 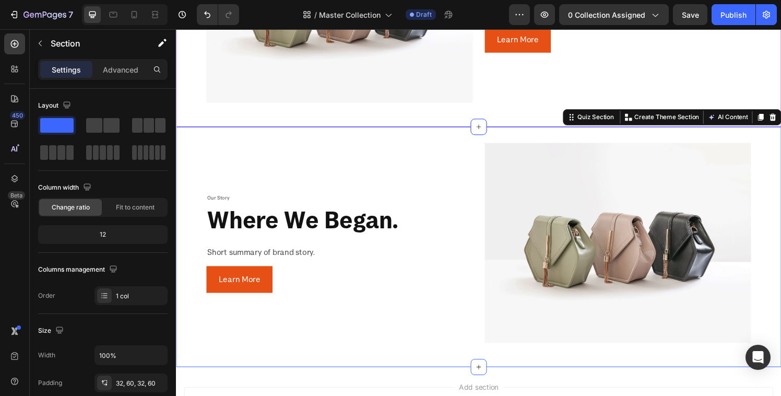 I want to click on div: Open Intercom Messenger, so click(x=758, y=357).